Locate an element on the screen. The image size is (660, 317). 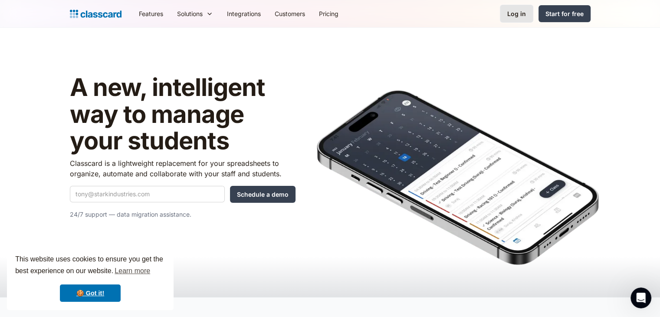
p: 24/7 support — data migration assistance. is located at coordinates (183, 214).